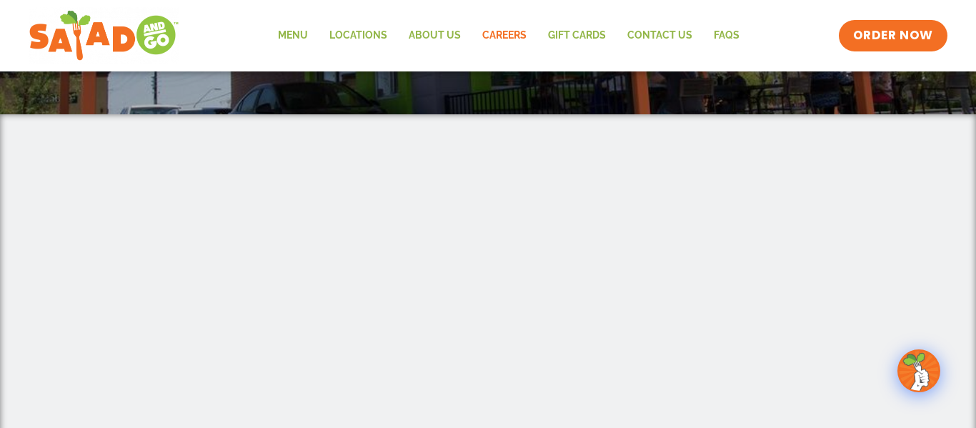 This screenshot has width=976, height=428. What do you see at coordinates (726, 36) in the screenshot?
I see `a: FAQs` at bounding box center [726, 36].